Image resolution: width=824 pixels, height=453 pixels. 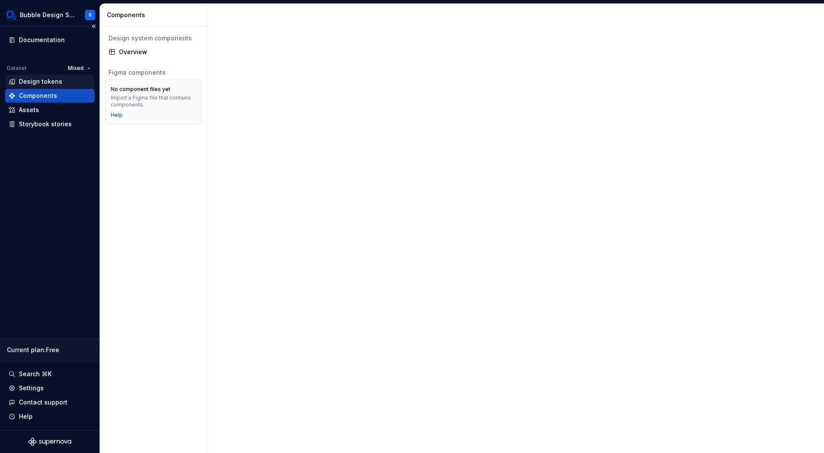 What do you see at coordinates (50, 388) in the screenshot?
I see `a: Settings` at bounding box center [50, 388].